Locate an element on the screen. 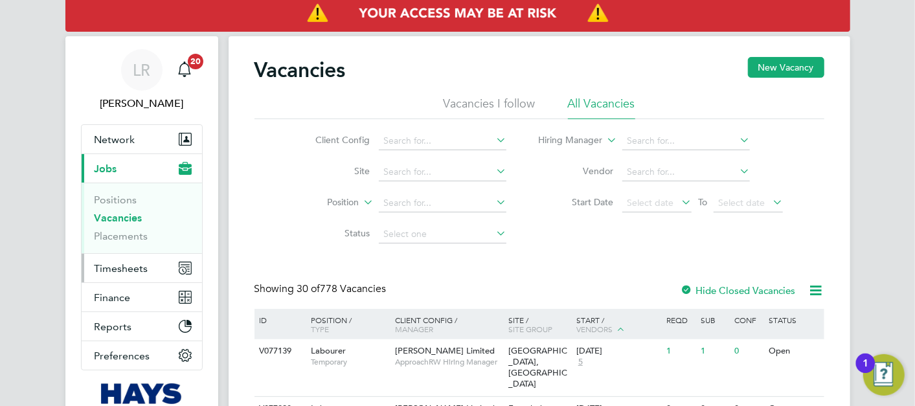  span: Vendors is located at coordinates (595, 329).